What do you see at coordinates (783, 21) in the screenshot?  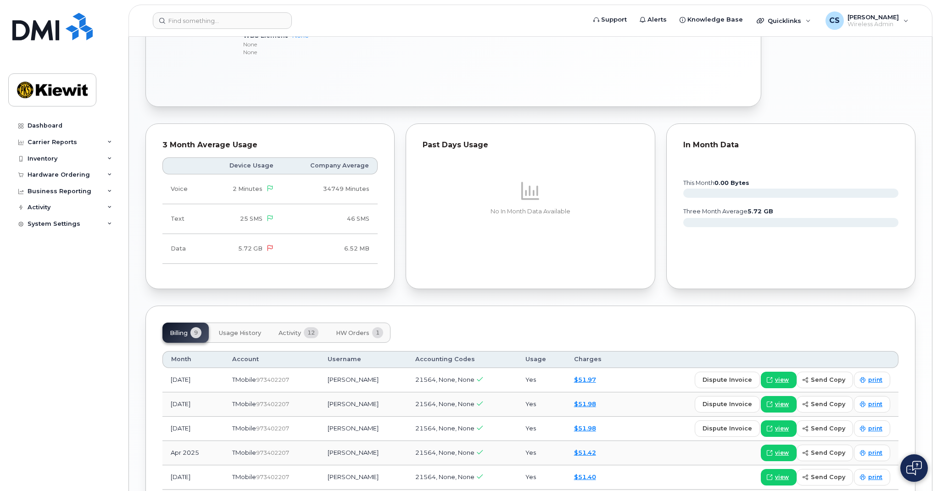 I see `div: Quicklinks` at bounding box center [783, 21].